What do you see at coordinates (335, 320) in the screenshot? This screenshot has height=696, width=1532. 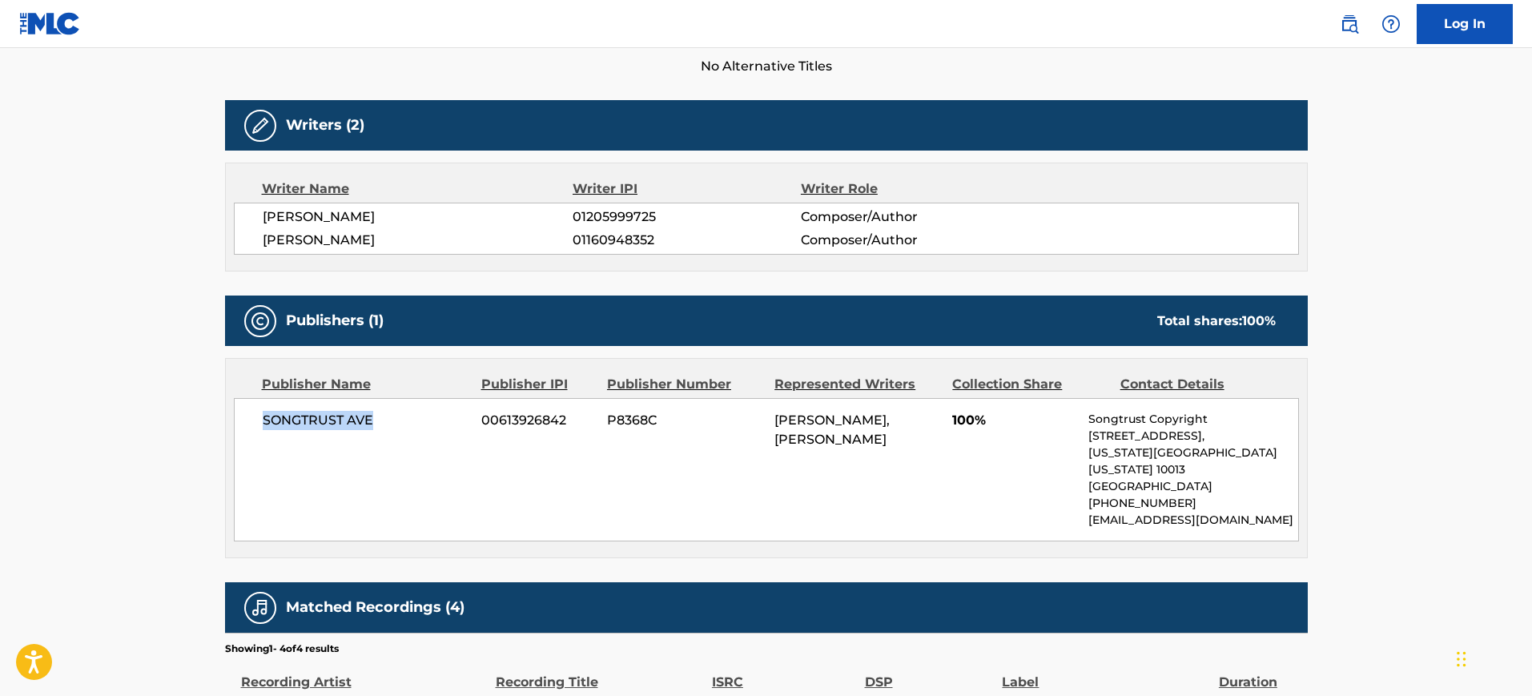 I see `h5: Publishers (1)` at bounding box center [335, 320].